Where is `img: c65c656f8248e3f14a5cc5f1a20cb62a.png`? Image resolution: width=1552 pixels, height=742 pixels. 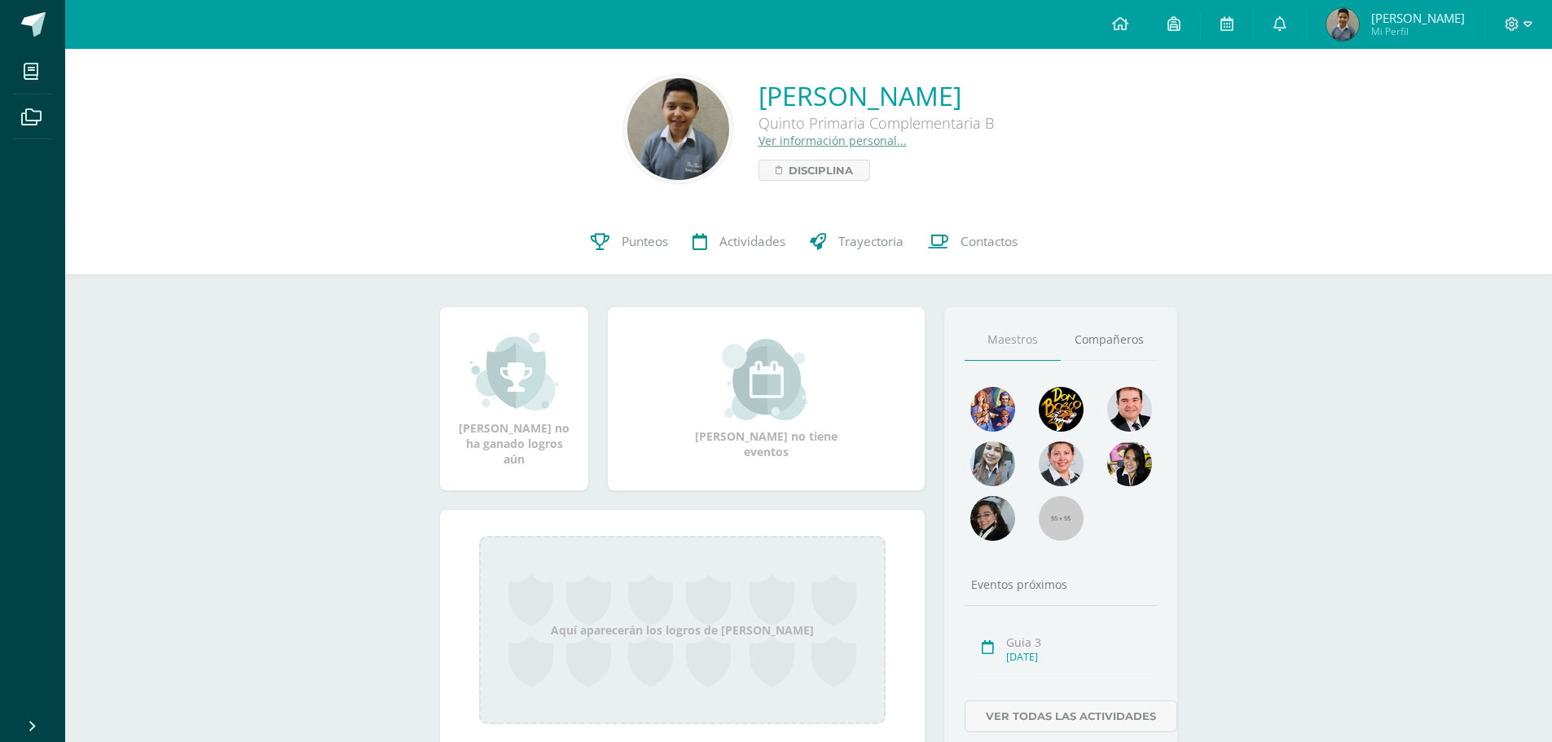
img: c65c656f8248e3f14a5cc5f1a20cb62a.png is located at coordinates (1061, 464).